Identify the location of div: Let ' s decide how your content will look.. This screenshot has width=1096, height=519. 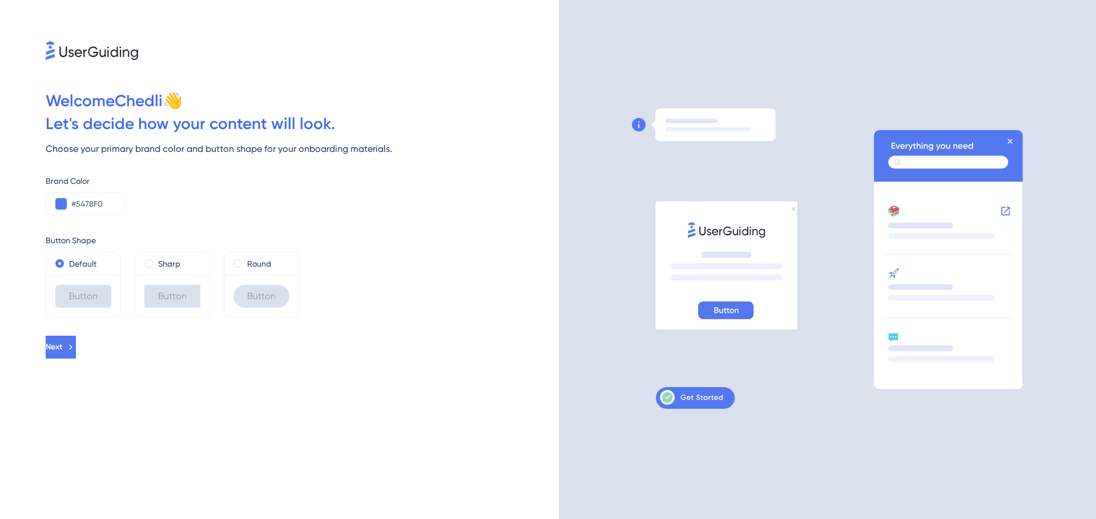
(302, 124).